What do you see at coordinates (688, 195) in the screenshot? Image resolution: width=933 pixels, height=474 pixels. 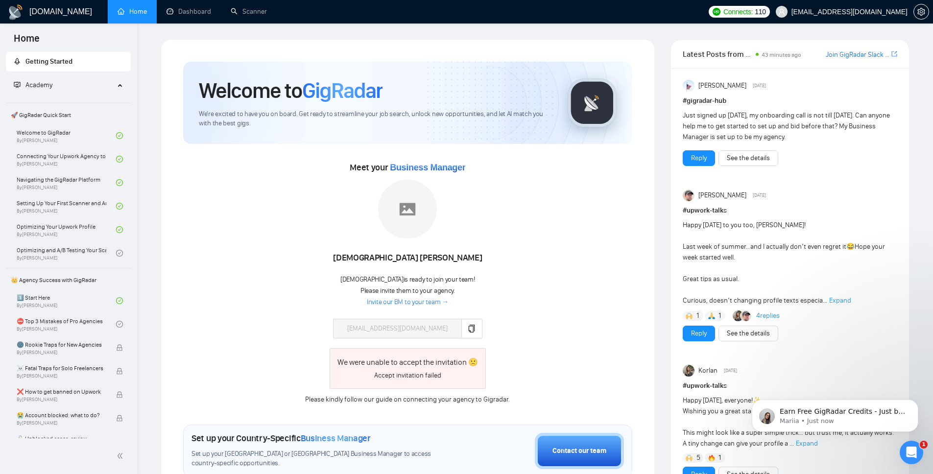 I see `img: Igor Šalagin` at bounding box center [688, 195].